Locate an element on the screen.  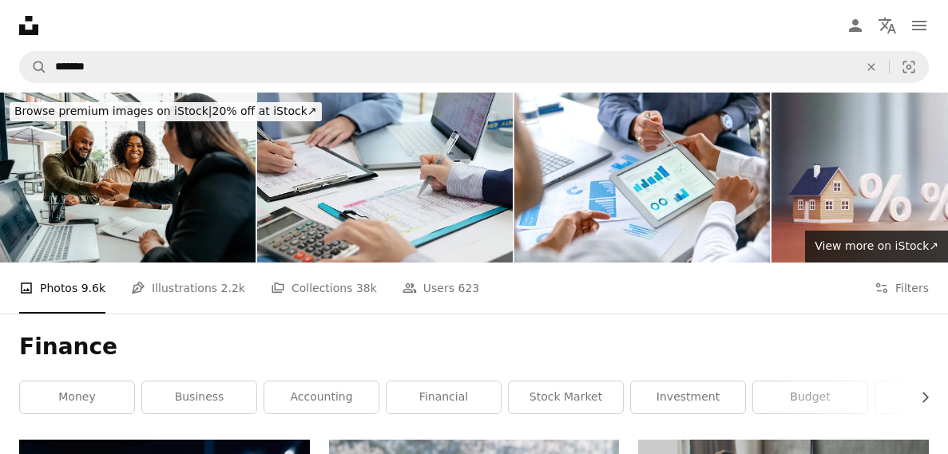
form: Find visuals sitewide is located at coordinates (473, 67).